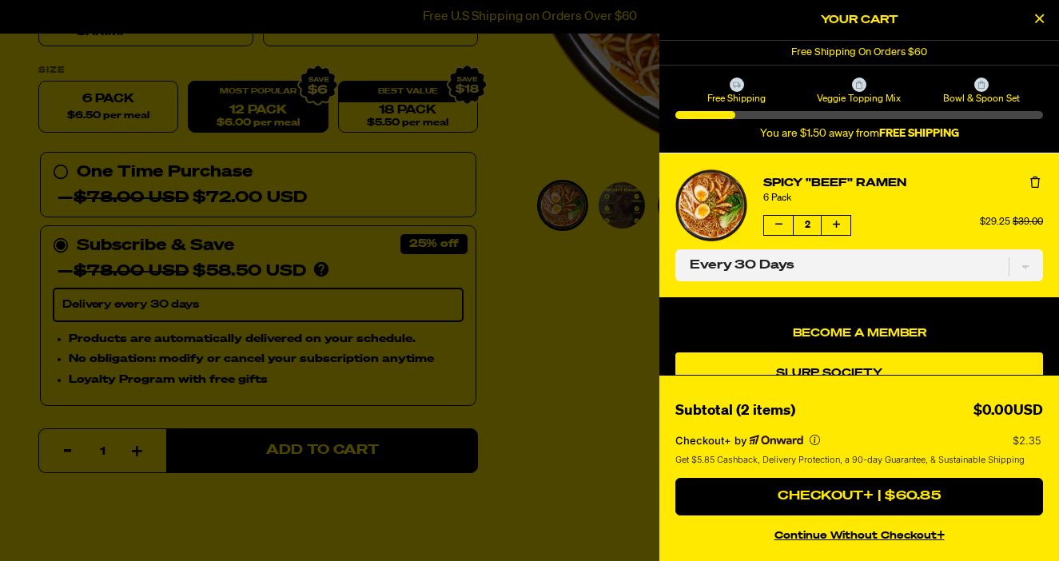  Describe the element at coordinates (1035, 183) in the screenshot. I see `button: Remove Spicy "Beef" Ramen` at that location.